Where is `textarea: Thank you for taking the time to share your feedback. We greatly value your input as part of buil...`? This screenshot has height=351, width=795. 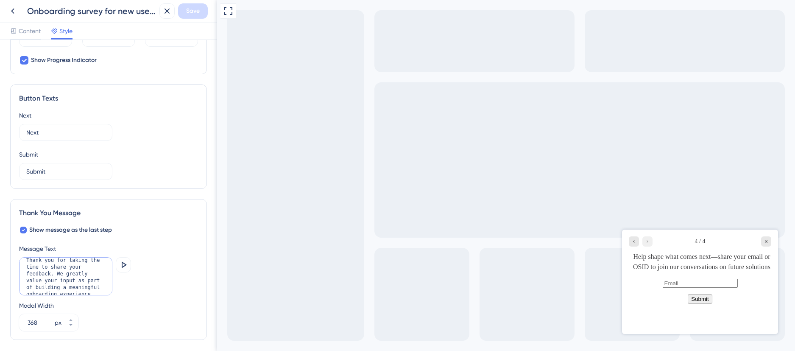
textarea: Thank you for taking the time to share your feedback. We greatly value your input as part of buil... is located at coordinates (66, 276).